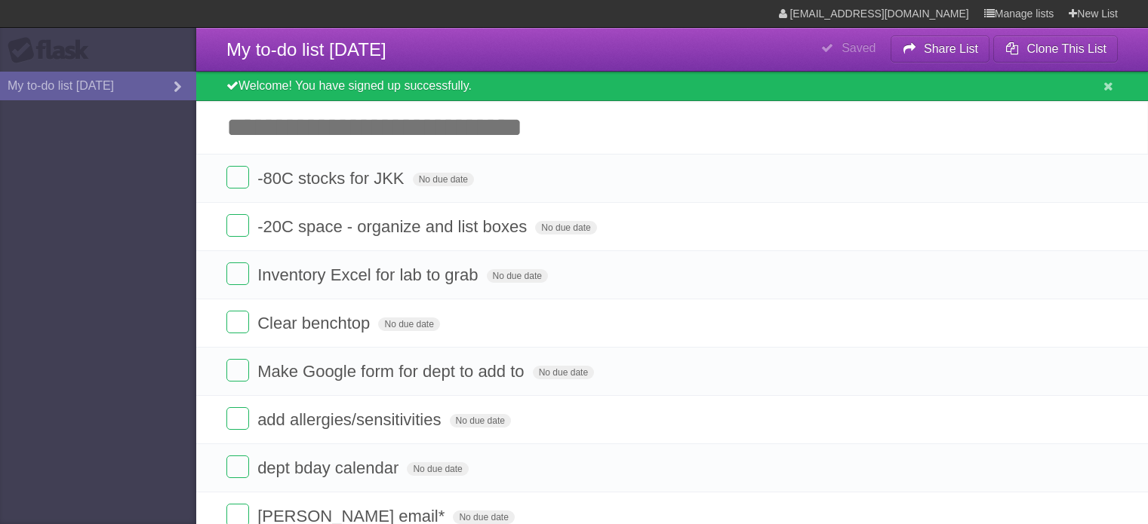  What do you see at coordinates (369, 275) in the screenshot?
I see `span: Inventory Excel for lab to grab` at bounding box center [369, 275].